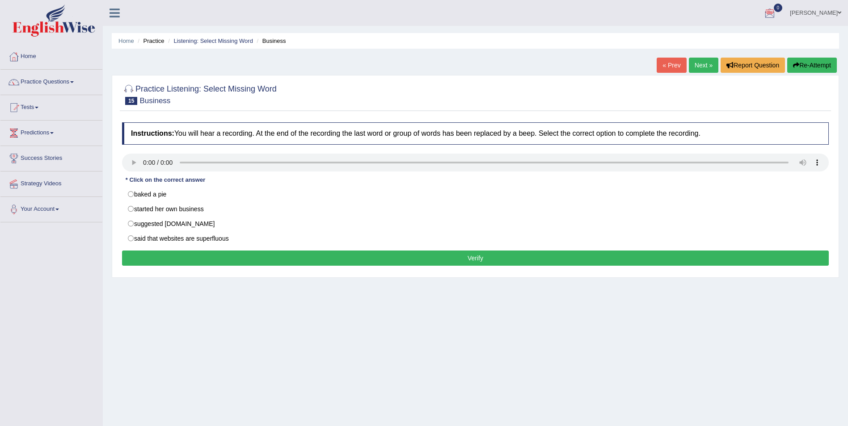 This screenshot has height=426, width=848. I want to click on li: Practice, so click(150, 41).